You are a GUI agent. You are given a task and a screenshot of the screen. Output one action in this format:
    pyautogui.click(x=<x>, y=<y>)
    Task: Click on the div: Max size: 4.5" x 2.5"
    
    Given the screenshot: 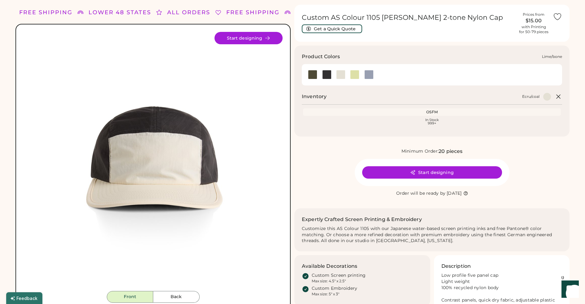 What is the action you would take?
    pyautogui.click(x=329, y=281)
    